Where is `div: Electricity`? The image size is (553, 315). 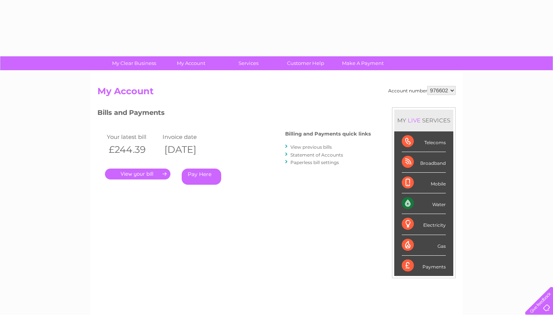
div: Electricity is located at coordinates (423, 224).